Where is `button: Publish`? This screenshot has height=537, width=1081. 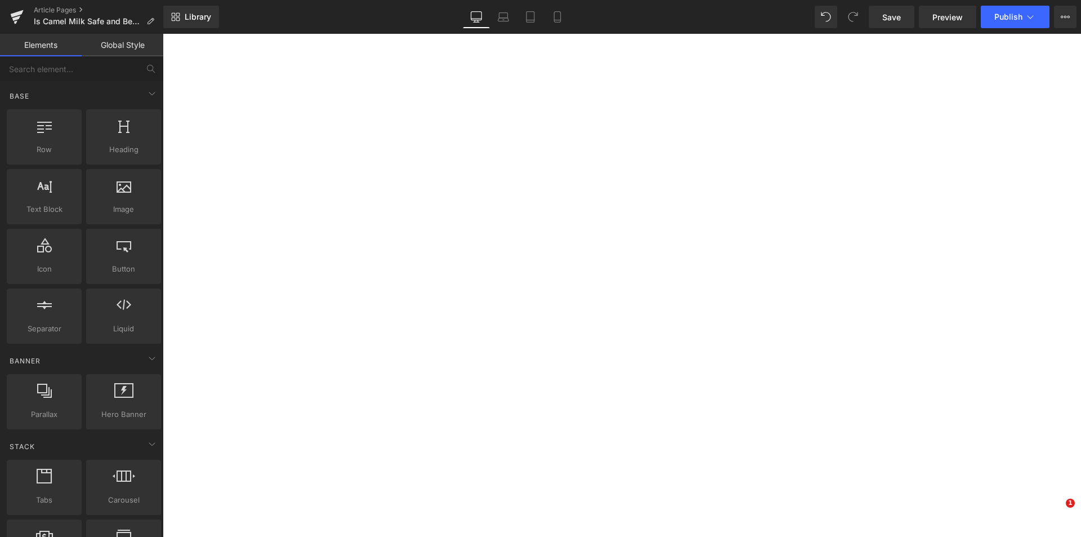
button: Publish is located at coordinates (1015, 17).